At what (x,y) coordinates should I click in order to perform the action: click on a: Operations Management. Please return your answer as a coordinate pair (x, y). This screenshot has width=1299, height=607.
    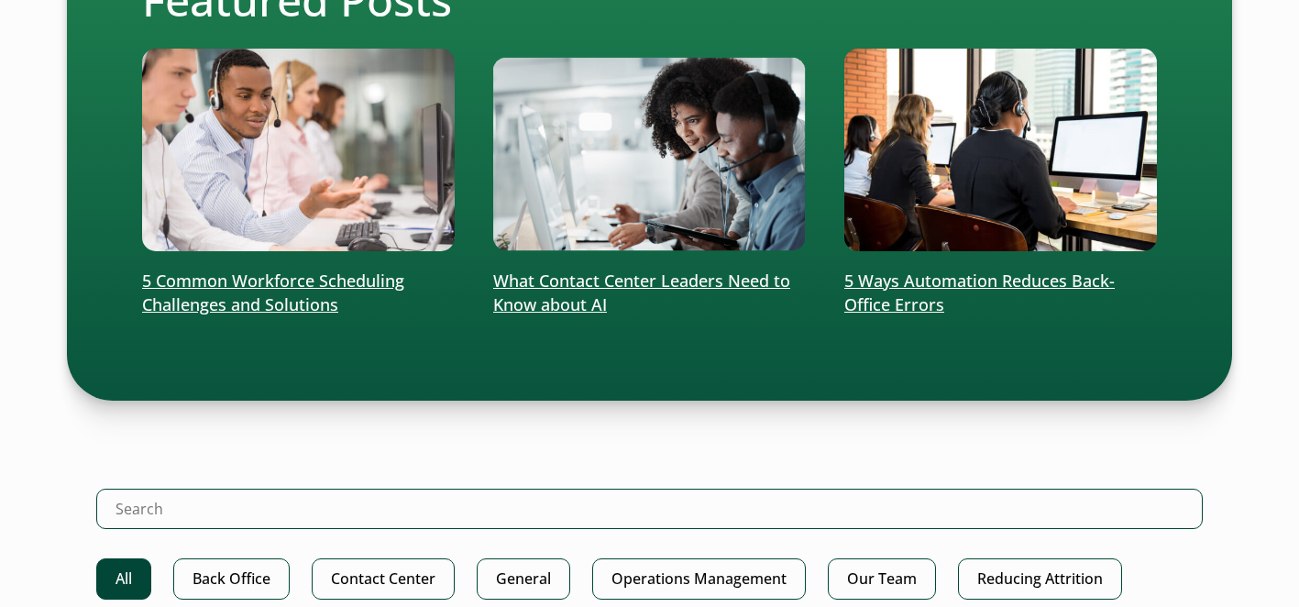
    Looking at the image, I should click on (698, 578).